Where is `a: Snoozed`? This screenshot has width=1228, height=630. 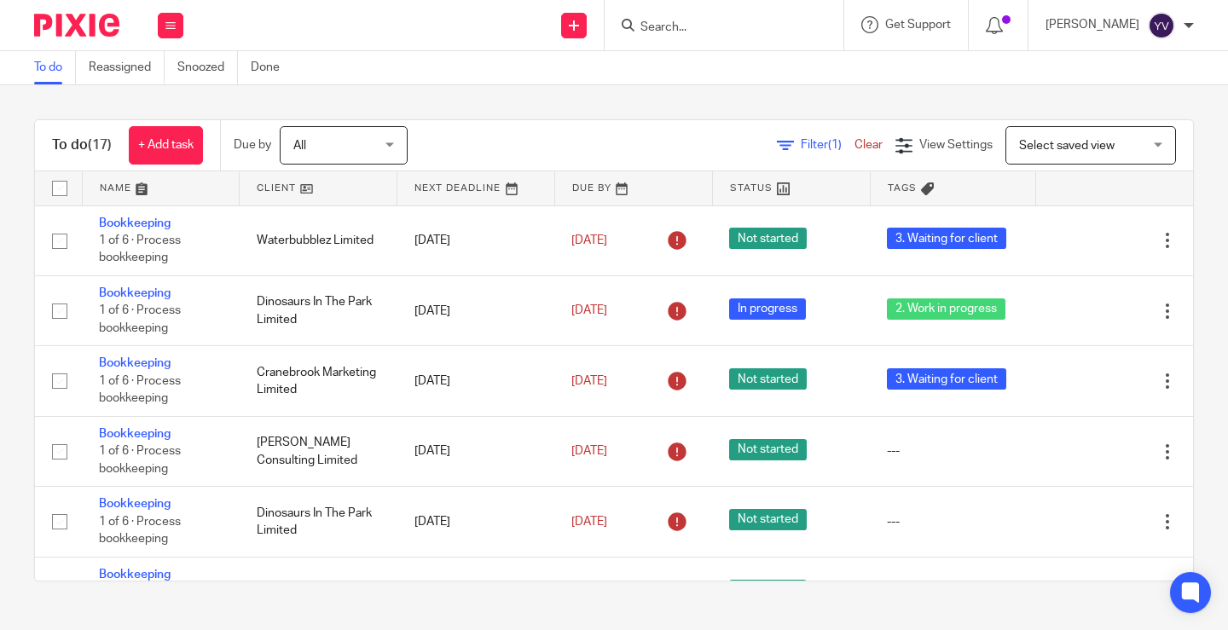
a: Snoozed is located at coordinates (207, 67).